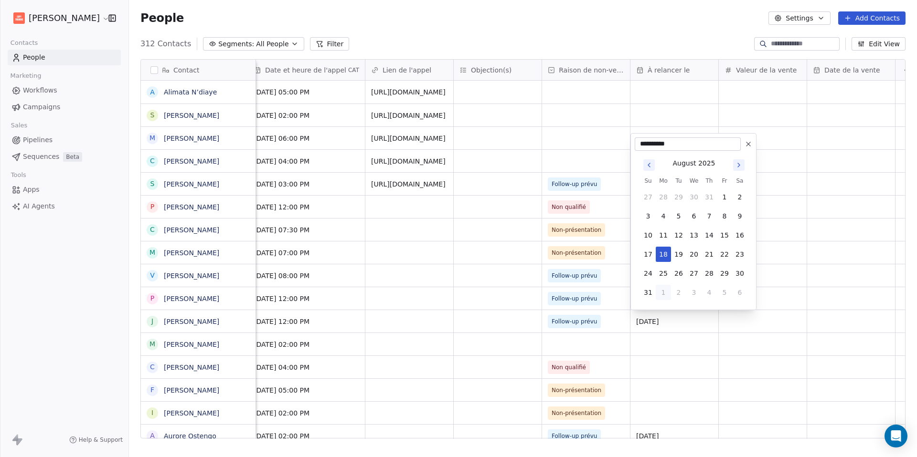 The image size is (917, 457). Describe the element at coordinates (709, 235) in the screenshot. I see `button: 14` at that location.